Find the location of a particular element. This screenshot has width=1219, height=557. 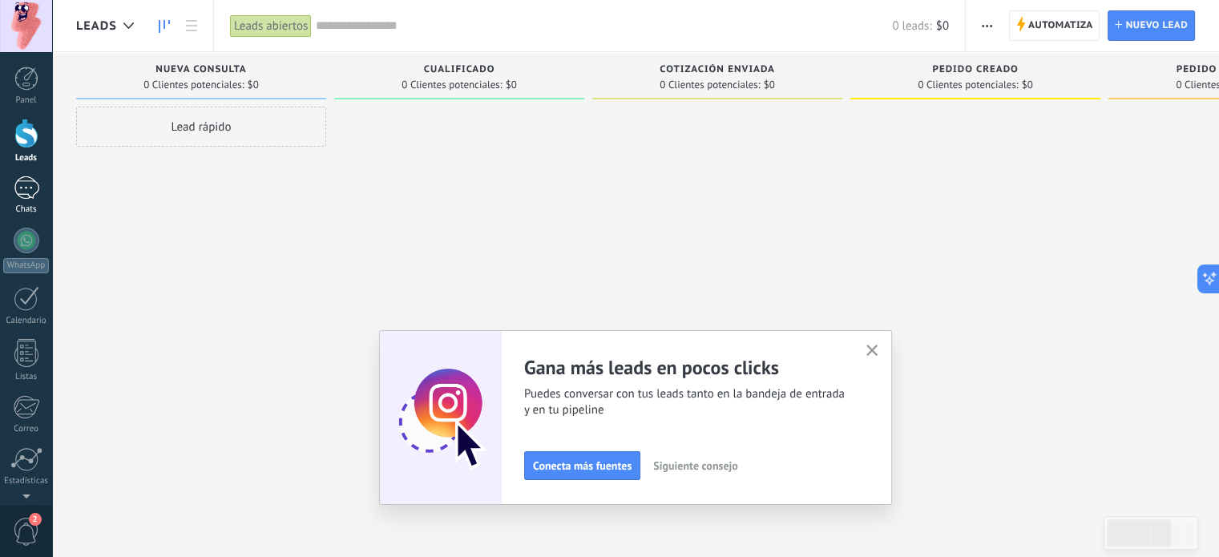

div: Leads abiertos is located at coordinates (271, 26).